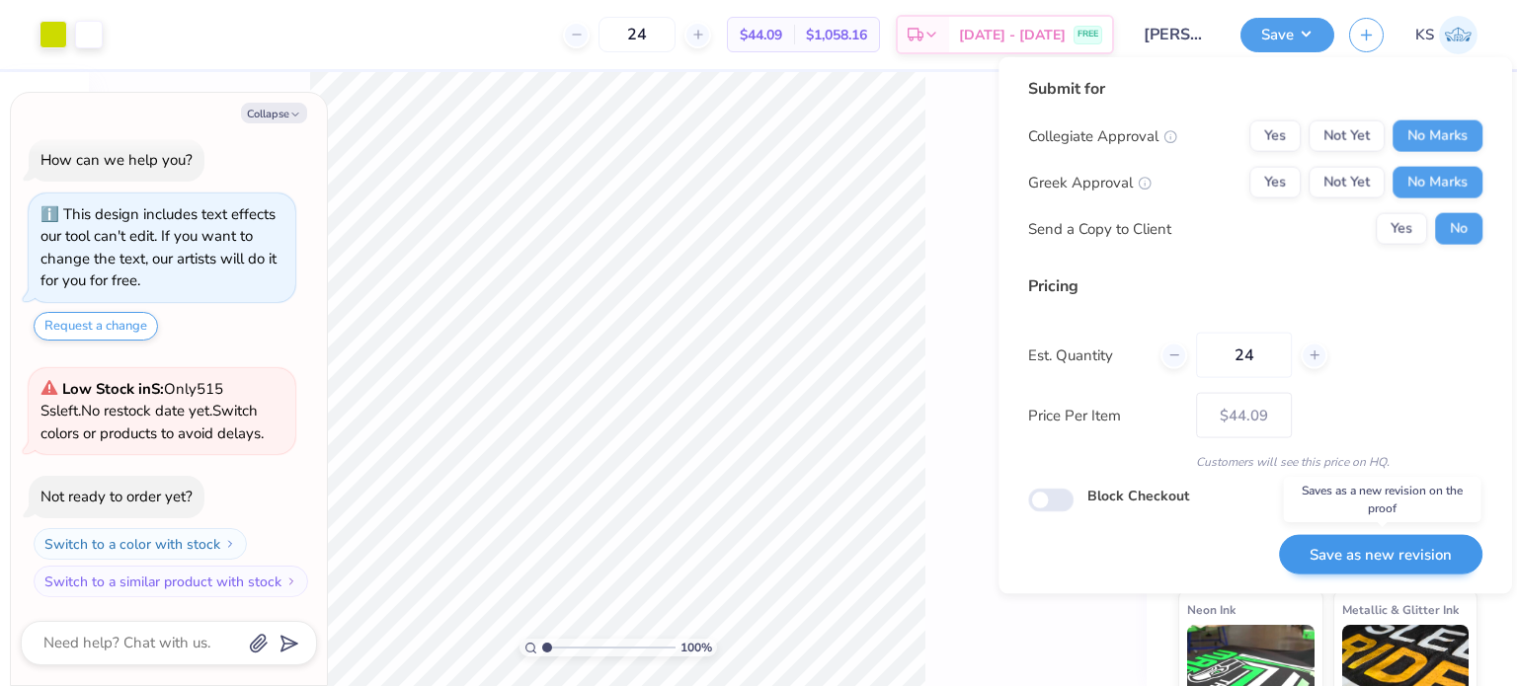  Describe the element at coordinates (1255, 462) in the screenshot. I see `div: Customers will see this price on HQ.` at that location.